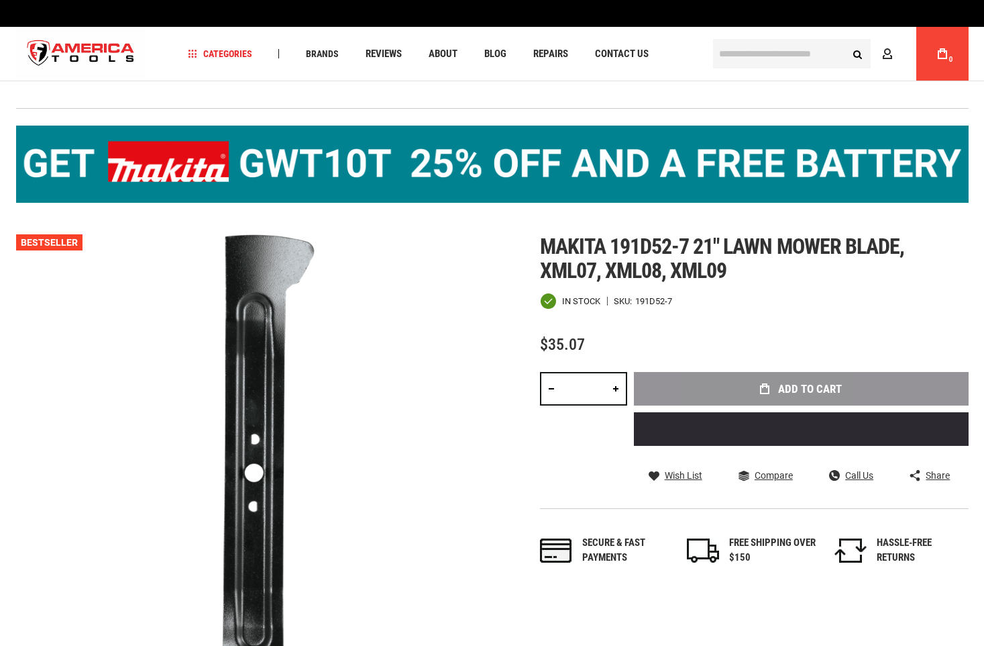 The height and width of the screenshot is (646, 984). Describe the element at coordinates (858, 54) in the screenshot. I see `button: Search` at that location.